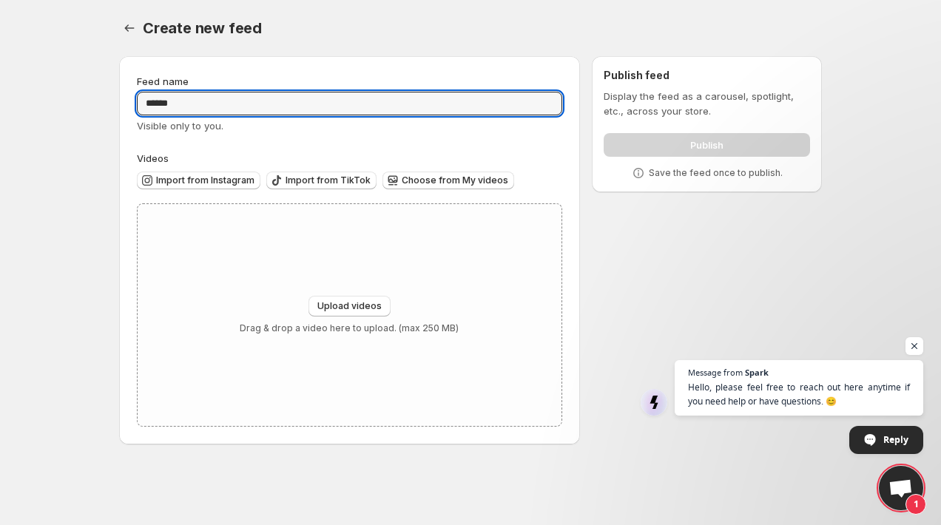 The height and width of the screenshot is (525, 941). I want to click on span: Message from, so click(715, 372).